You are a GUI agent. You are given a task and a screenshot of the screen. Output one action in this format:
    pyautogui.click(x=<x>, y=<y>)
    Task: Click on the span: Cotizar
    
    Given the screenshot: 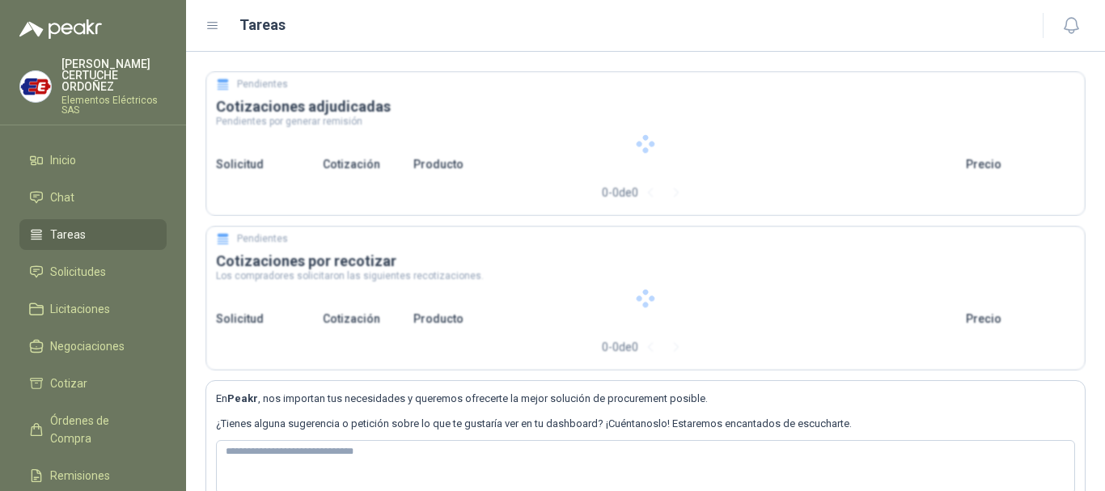 What is the action you would take?
    pyautogui.click(x=69, y=384)
    